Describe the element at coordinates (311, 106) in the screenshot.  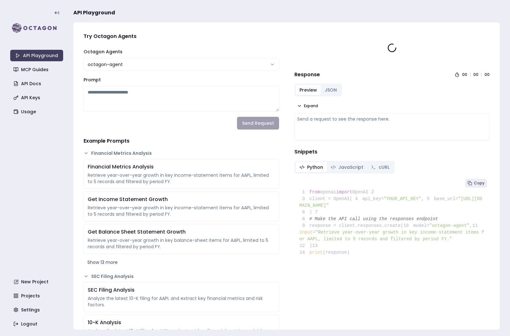
I see `span: Expand` at that location.